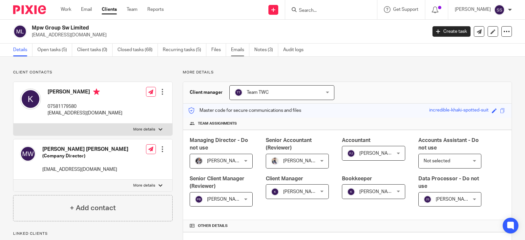 This screenshot has width=525, height=240. Describe the element at coordinates (55, 50) in the screenshot. I see `a: Open tasks (5)` at that location.